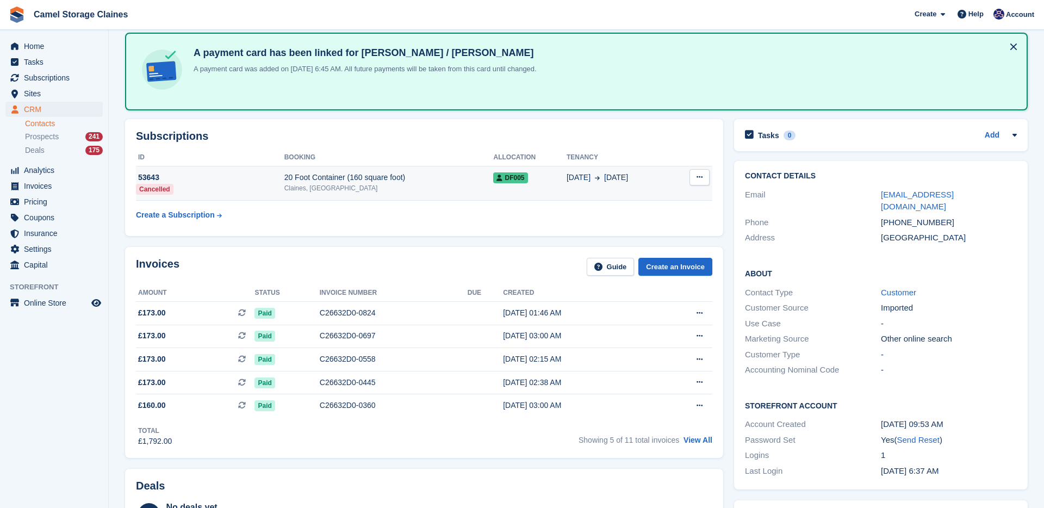 This screenshot has width=1044, height=508. I want to click on span: Coupons, so click(57, 218).